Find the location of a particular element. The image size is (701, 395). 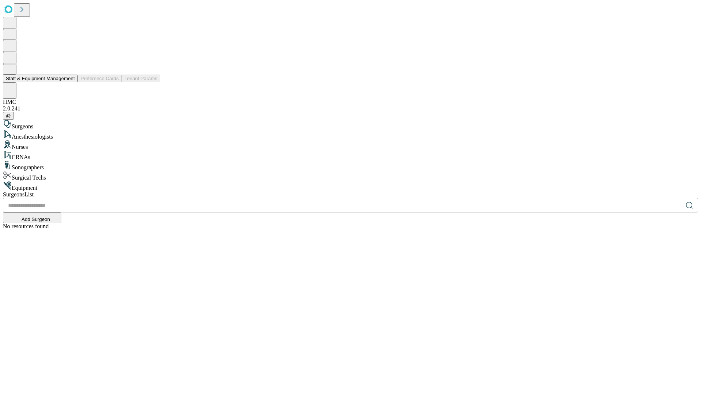

div: Surgeons is located at coordinates (351, 125).